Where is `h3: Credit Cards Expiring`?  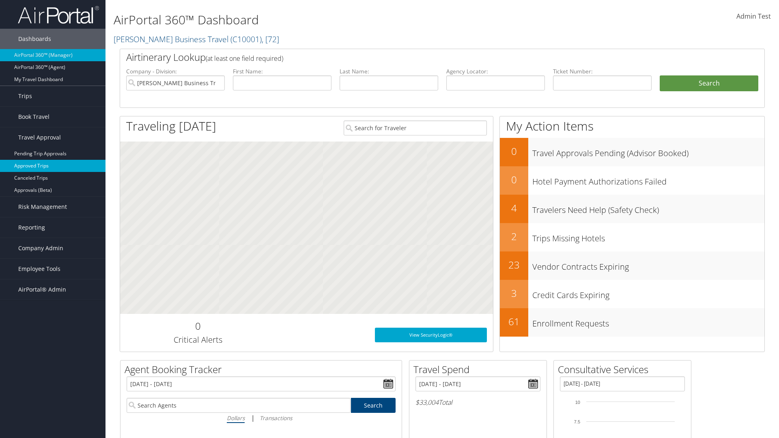
h3: Credit Cards Expiring is located at coordinates (648, 293).